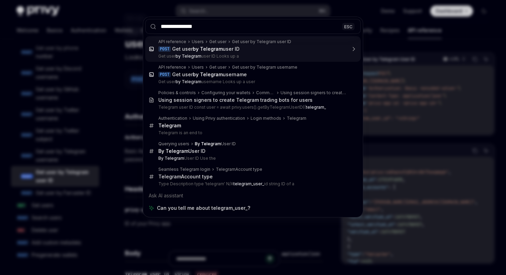 The image size is (506, 275). Describe the element at coordinates (204, 208) in the screenshot. I see `span: Can you tell me about telegram_user_?` at that location.